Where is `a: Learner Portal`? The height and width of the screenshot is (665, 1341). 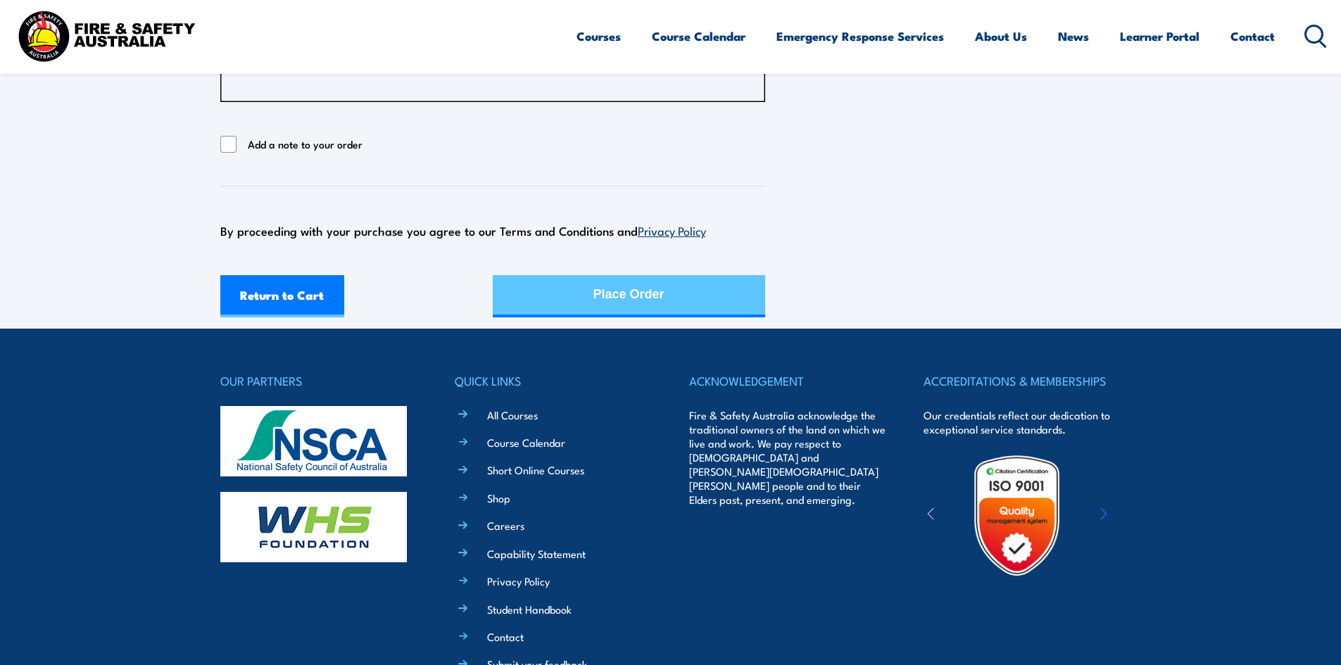 a: Learner Portal is located at coordinates (1159, 36).